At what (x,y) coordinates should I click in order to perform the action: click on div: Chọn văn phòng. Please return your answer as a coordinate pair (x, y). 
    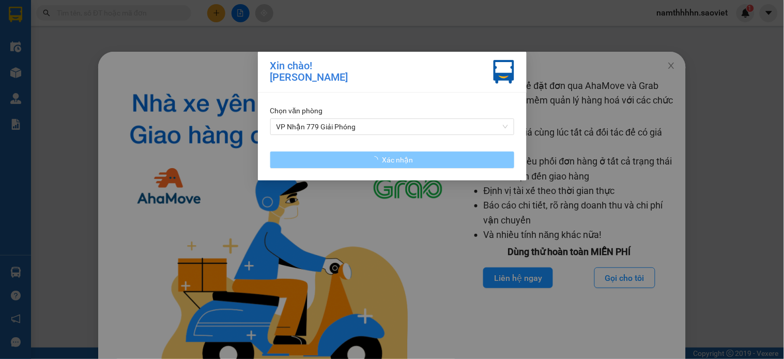
    Looking at the image, I should click on (392, 111).